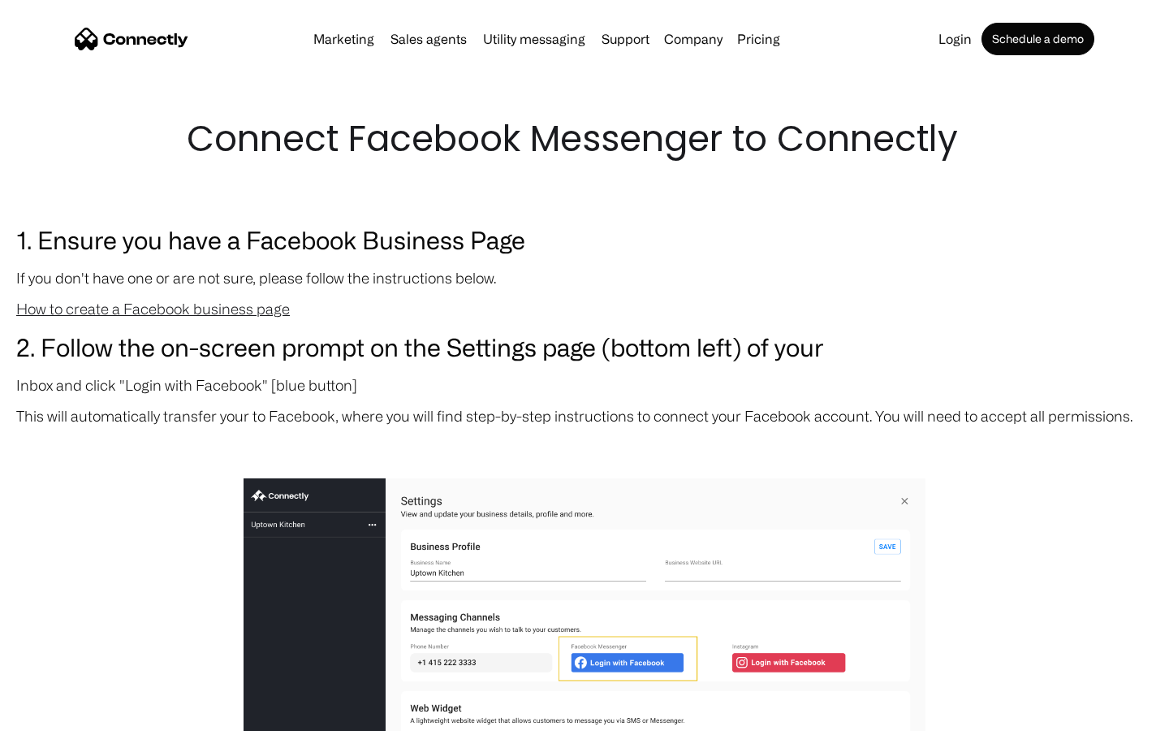 The width and height of the screenshot is (1169, 731). I want to click on p: If you don't have one or are not sure, please follow the instructions below., so click(584, 278).